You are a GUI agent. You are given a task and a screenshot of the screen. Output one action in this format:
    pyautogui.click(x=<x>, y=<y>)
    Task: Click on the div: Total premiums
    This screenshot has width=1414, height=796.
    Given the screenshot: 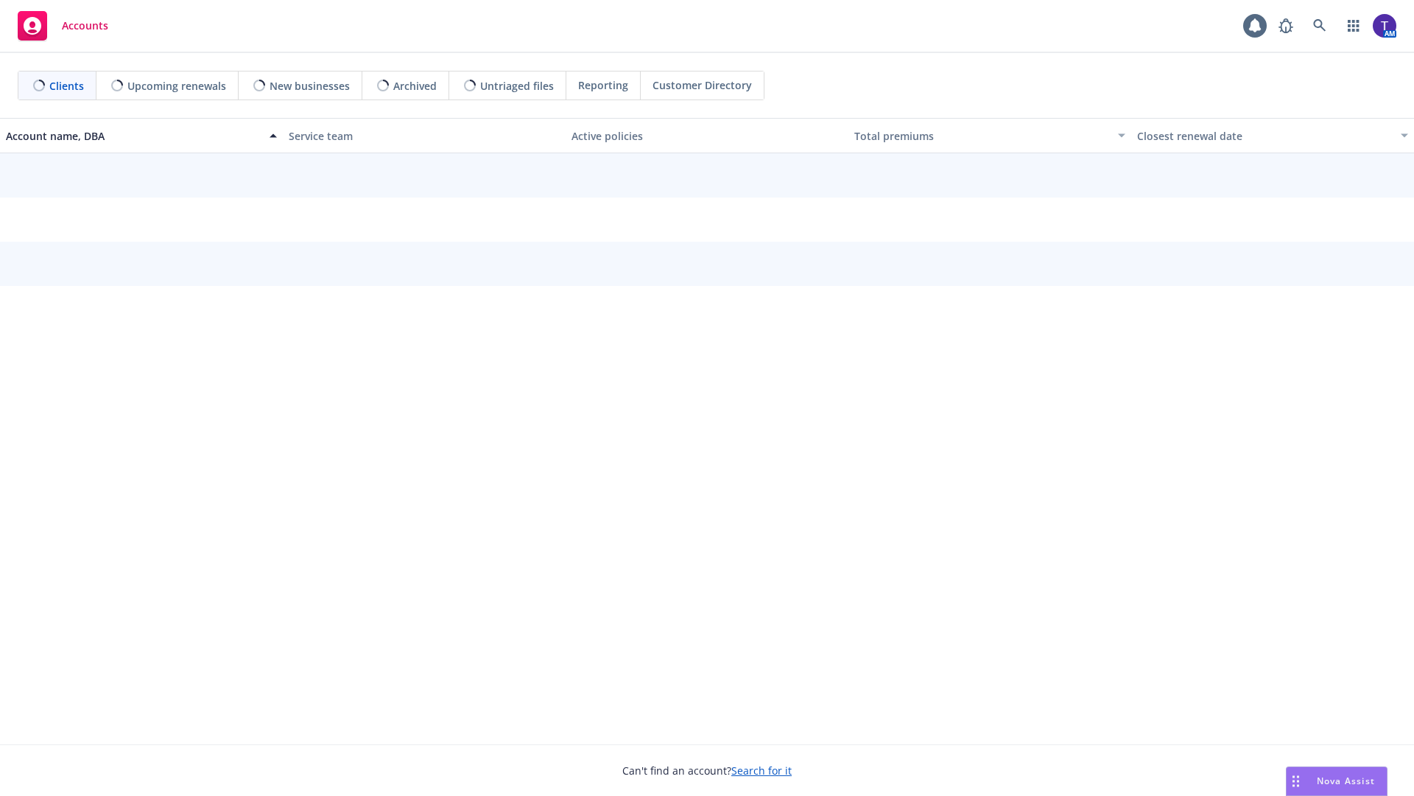 What is the action you would take?
    pyautogui.click(x=982, y=136)
    